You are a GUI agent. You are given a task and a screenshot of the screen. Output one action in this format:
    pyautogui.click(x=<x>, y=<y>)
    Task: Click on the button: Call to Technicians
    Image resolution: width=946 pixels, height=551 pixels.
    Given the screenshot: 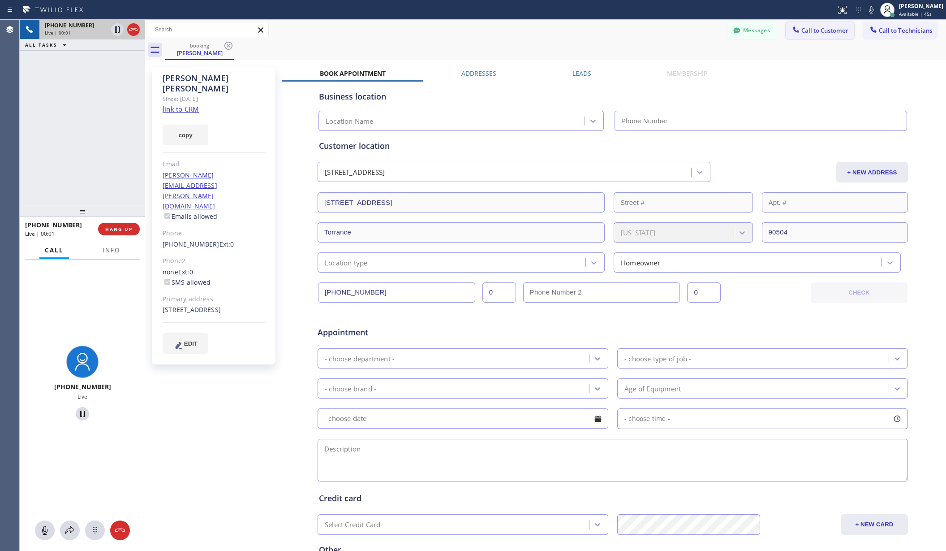 What is the action you would take?
    pyautogui.click(x=900, y=30)
    